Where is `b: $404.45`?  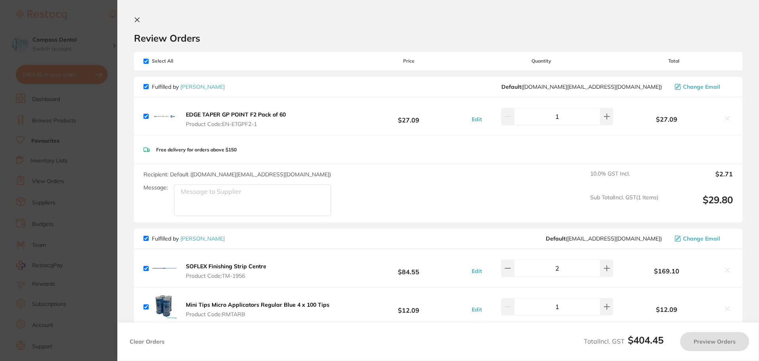
b: $404.45 is located at coordinates (646, 340).